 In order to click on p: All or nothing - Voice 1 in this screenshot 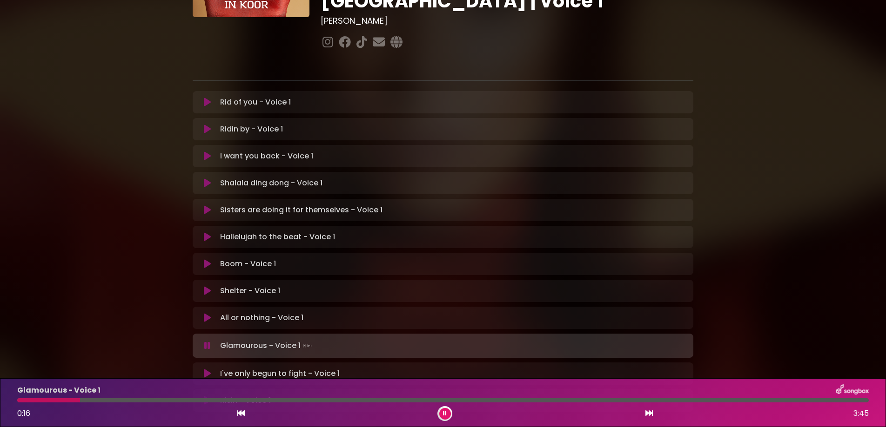, I will do `click(261, 318)`.